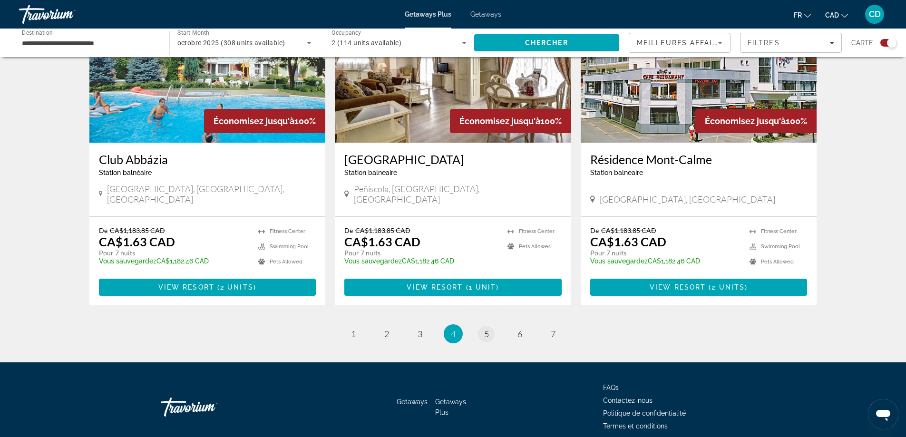  Describe the element at coordinates (208, 407) in the screenshot. I see `a: Go Home` at that location.